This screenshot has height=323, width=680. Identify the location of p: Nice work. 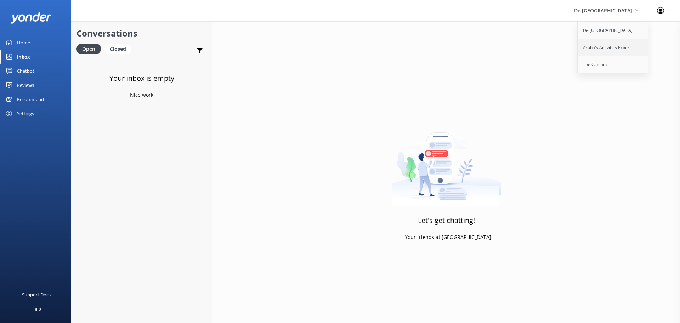
(142, 95).